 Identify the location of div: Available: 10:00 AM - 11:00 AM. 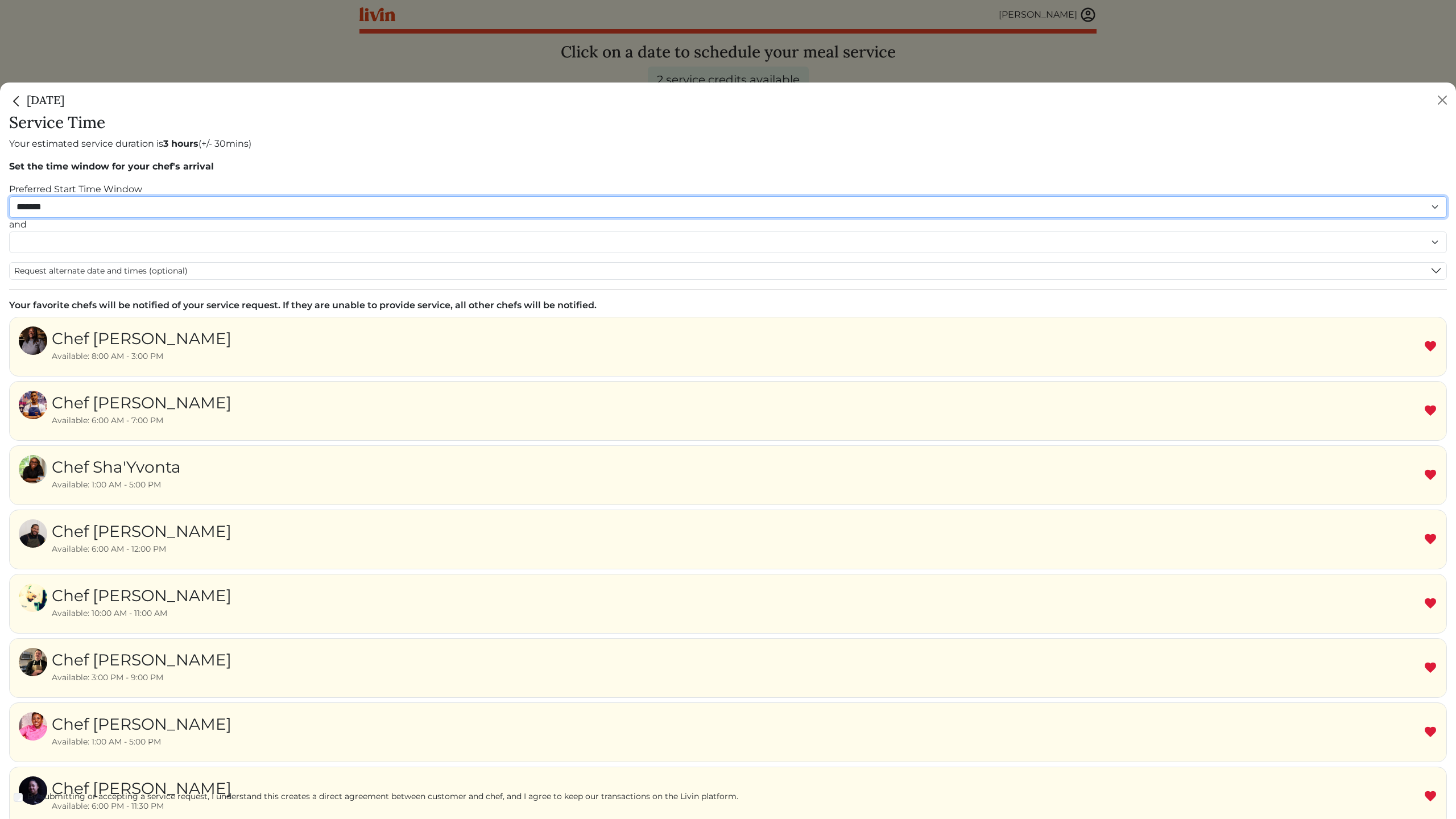
(141, 613).